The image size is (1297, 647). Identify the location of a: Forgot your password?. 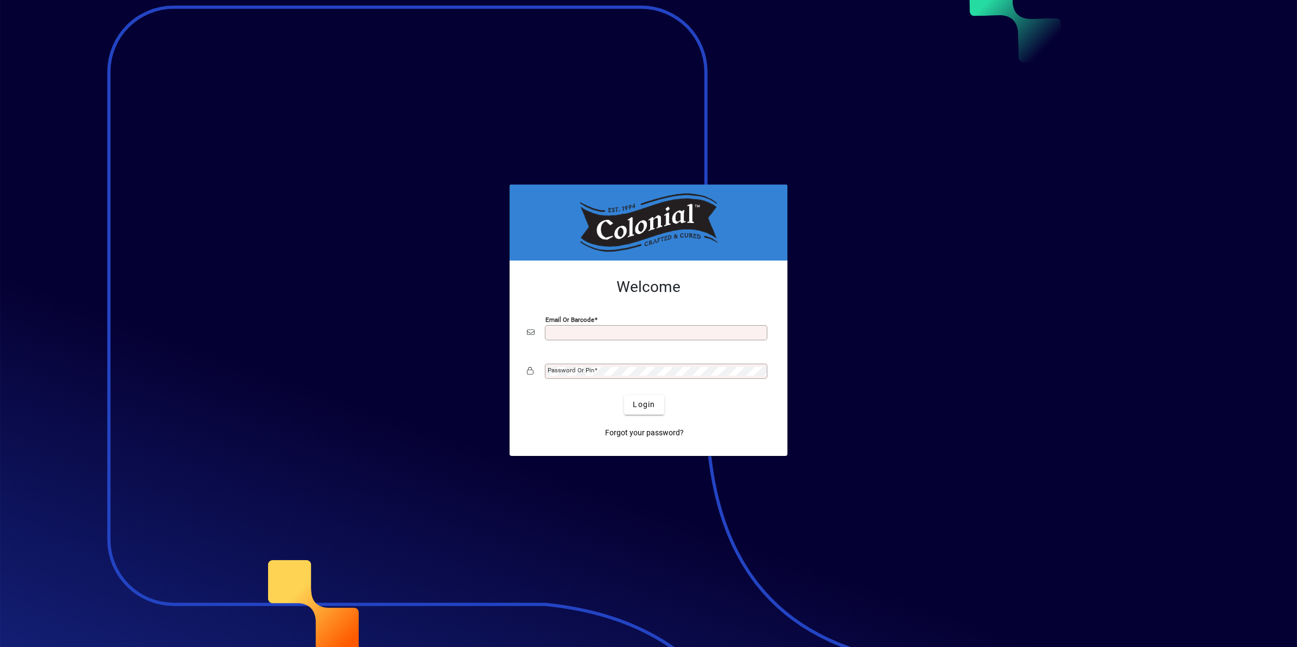
(644, 433).